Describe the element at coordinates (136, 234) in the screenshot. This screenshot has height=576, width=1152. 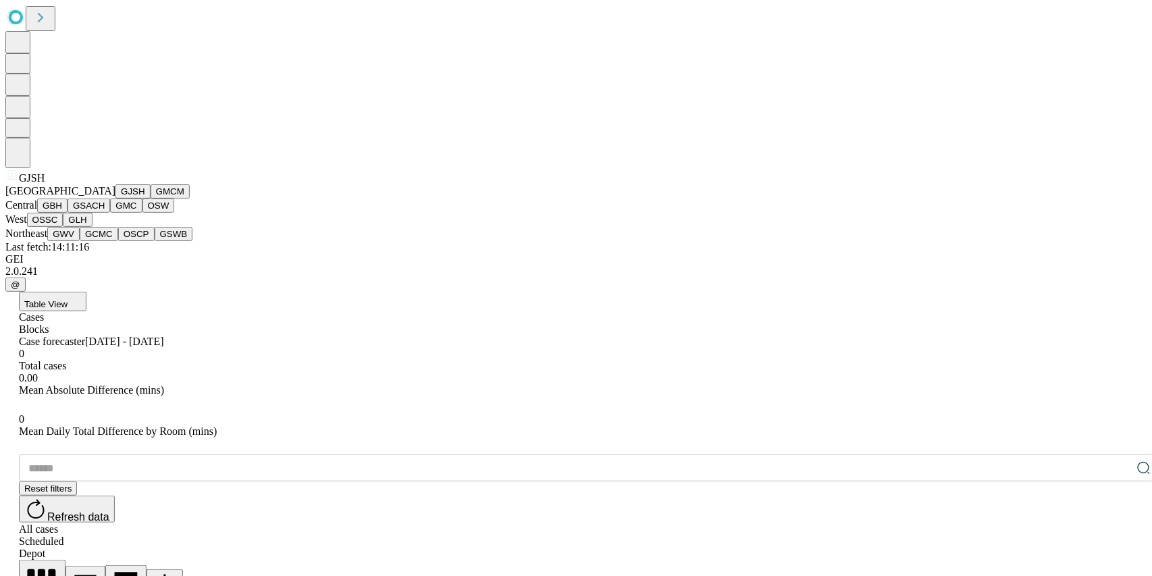
I see `button: OSCP` at that location.